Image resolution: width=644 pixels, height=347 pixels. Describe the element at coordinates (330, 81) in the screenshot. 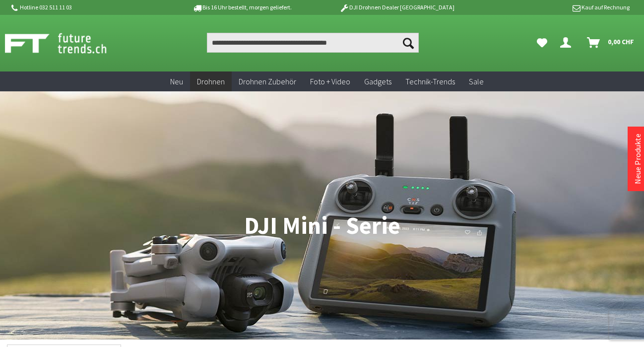

I see `span: Foto + Video` at that location.